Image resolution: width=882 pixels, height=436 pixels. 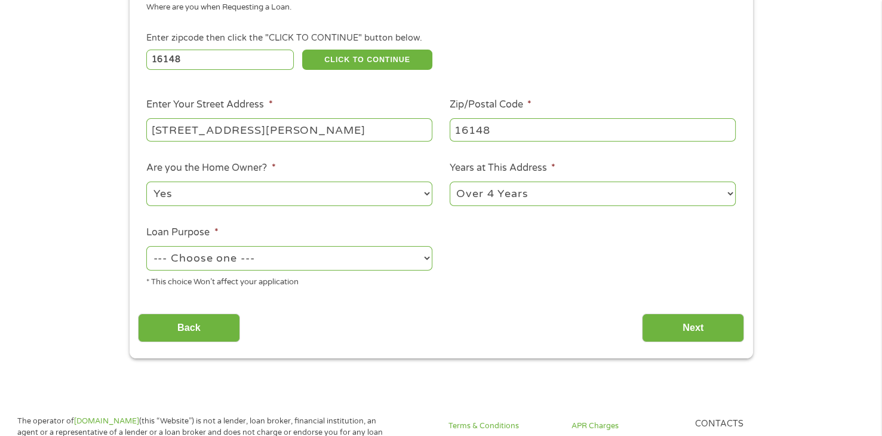 I want to click on input: Next, so click(x=693, y=328).